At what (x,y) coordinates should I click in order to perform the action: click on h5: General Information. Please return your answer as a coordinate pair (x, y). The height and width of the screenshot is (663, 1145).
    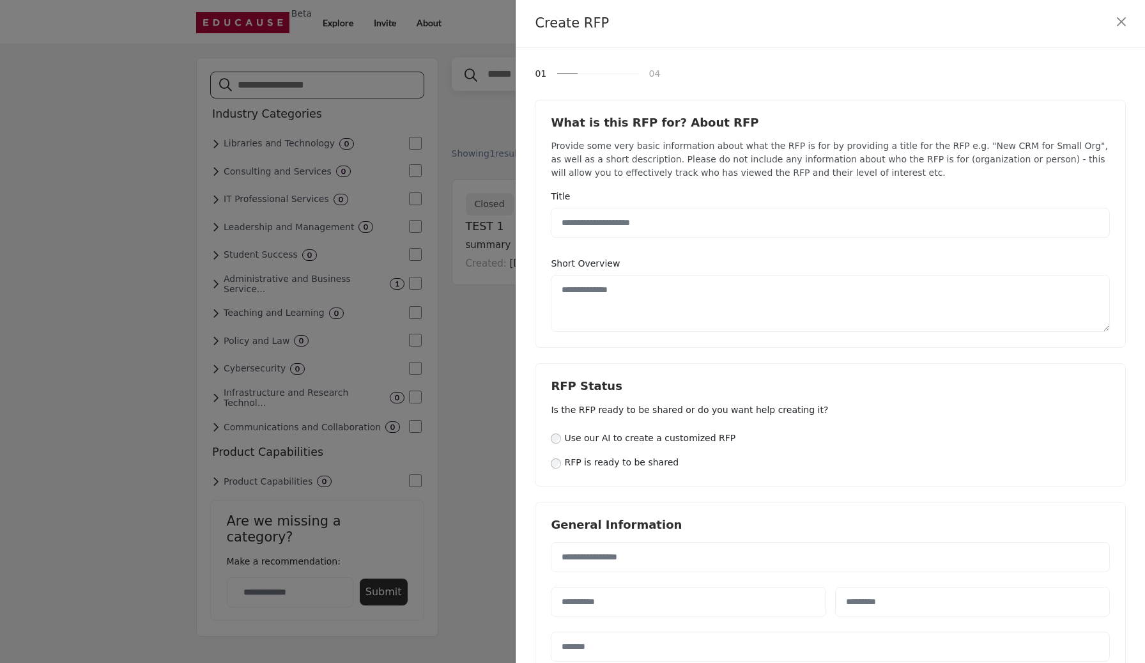
    Looking at the image, I should click on (830, 525).